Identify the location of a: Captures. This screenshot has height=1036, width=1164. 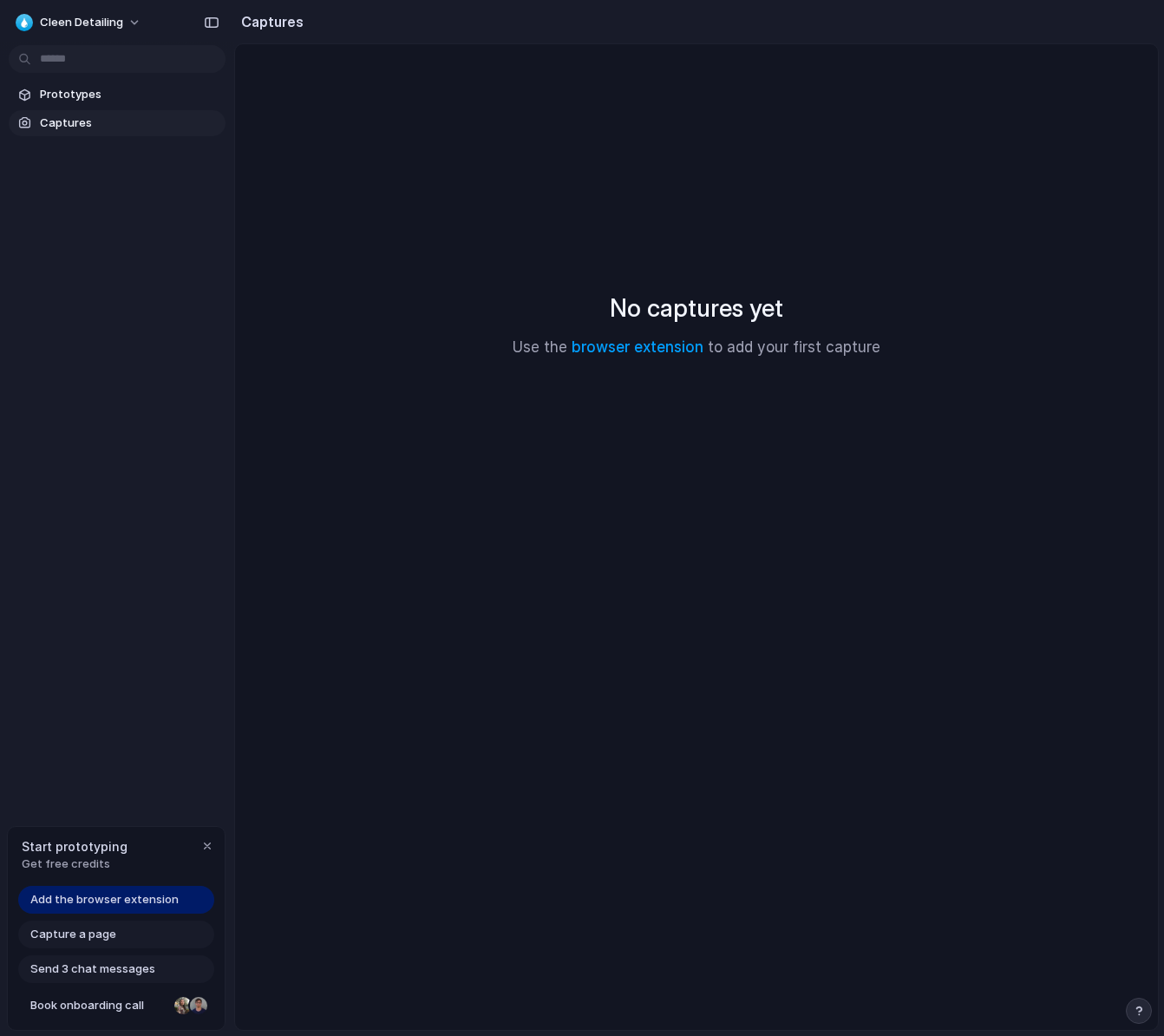
(117, 123).